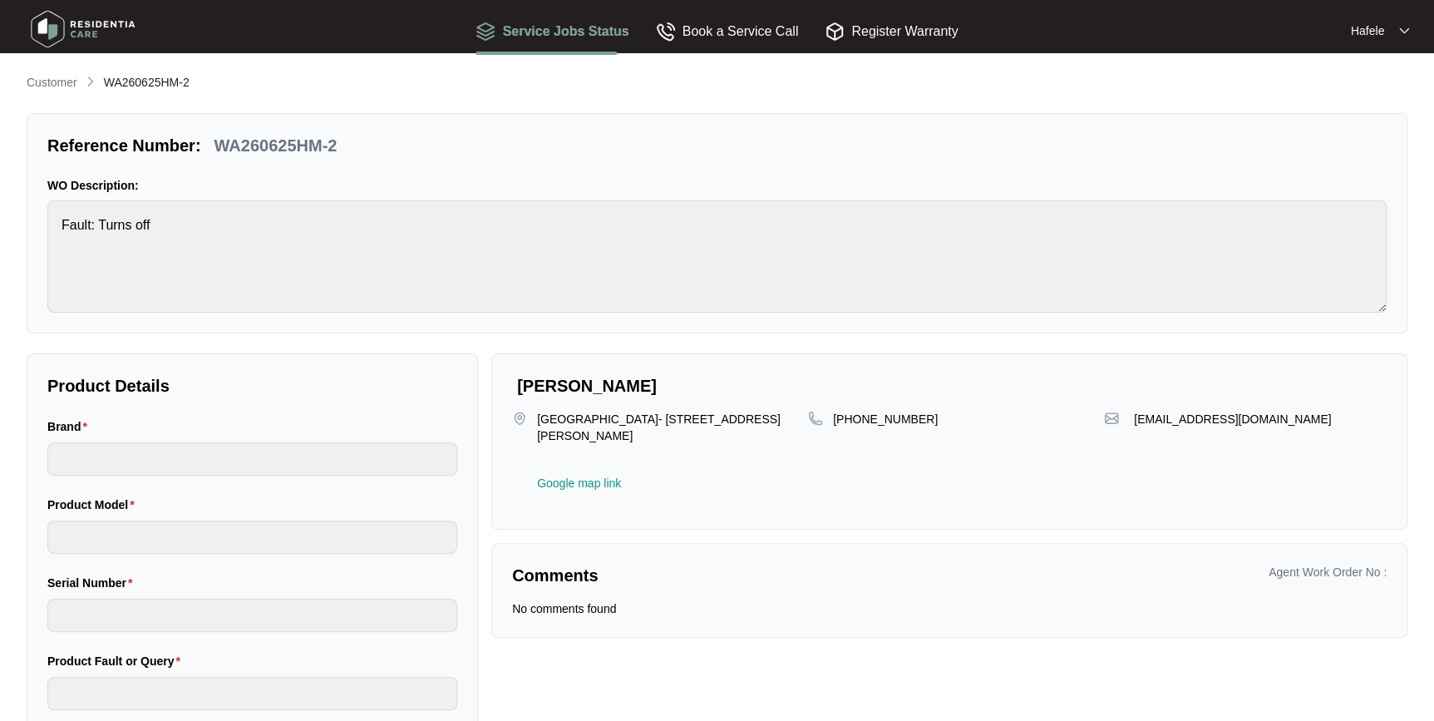  I want to click on img: Book a Service Call icon, so click(666, 32).